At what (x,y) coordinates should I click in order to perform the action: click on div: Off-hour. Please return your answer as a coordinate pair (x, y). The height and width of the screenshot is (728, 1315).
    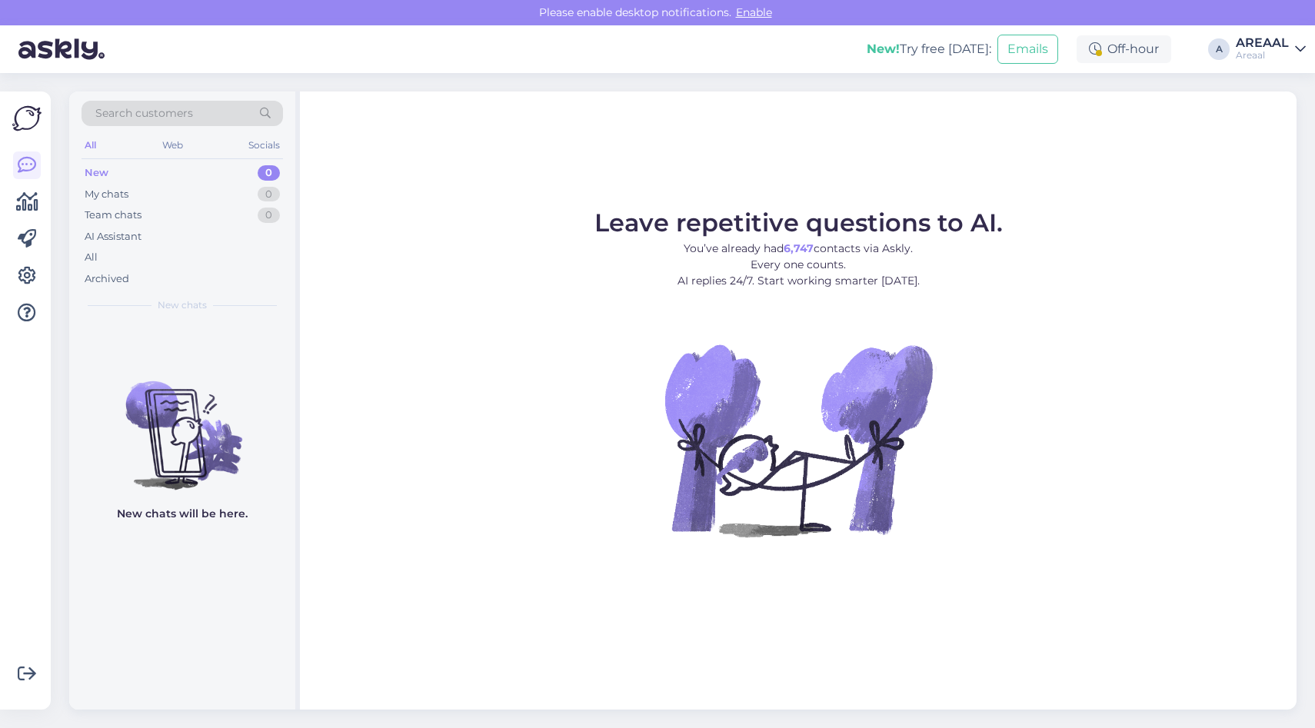
    Looking at the image, I should click on (1123, 49).